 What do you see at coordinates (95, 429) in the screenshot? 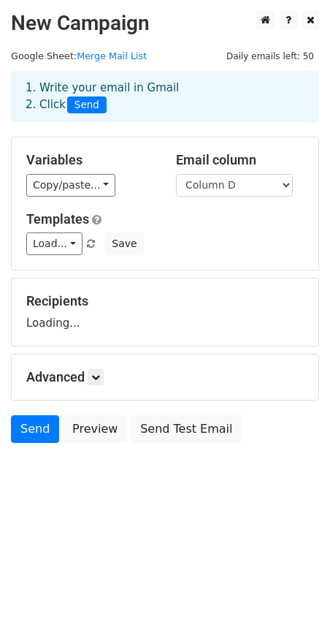
I see `a: Preview` at bounding box center [95, 429].